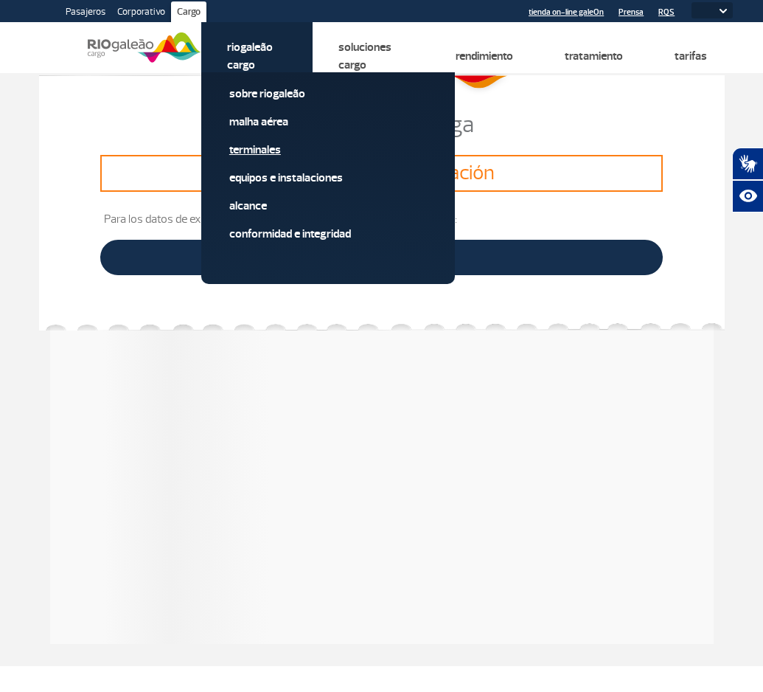 The width and height of the screenshot is (763, 692). Describe the element at coordinates (381, 257) in the screenshot. I see `a: Consultar Nuevo Portal` at that location.